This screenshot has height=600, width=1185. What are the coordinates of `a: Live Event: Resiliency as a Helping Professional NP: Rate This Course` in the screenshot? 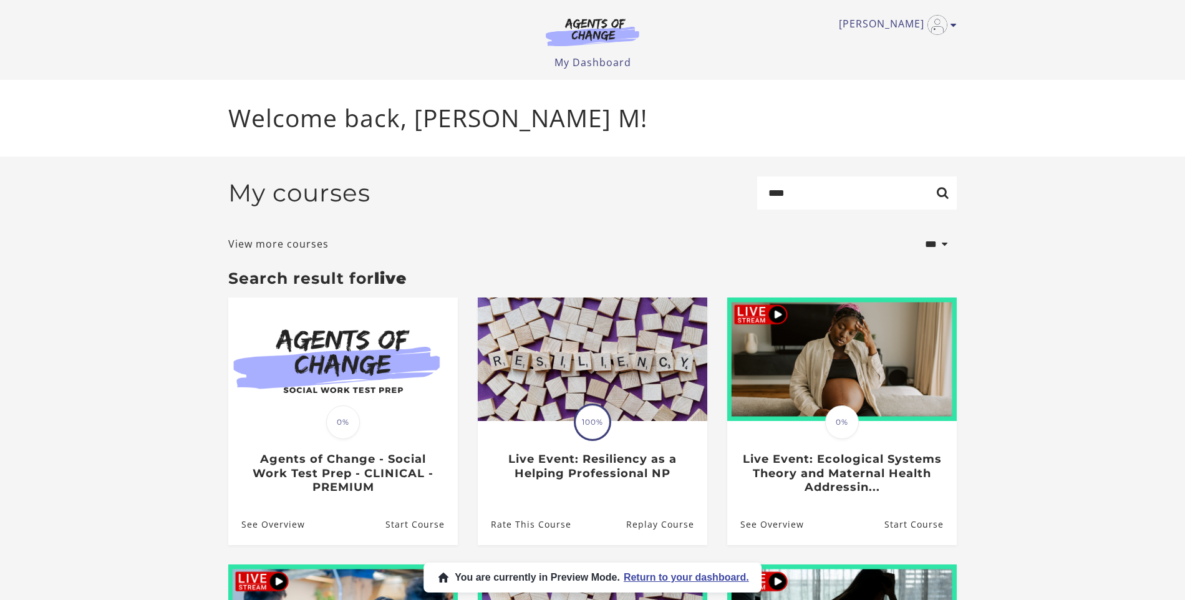 It's located at (525, 524).